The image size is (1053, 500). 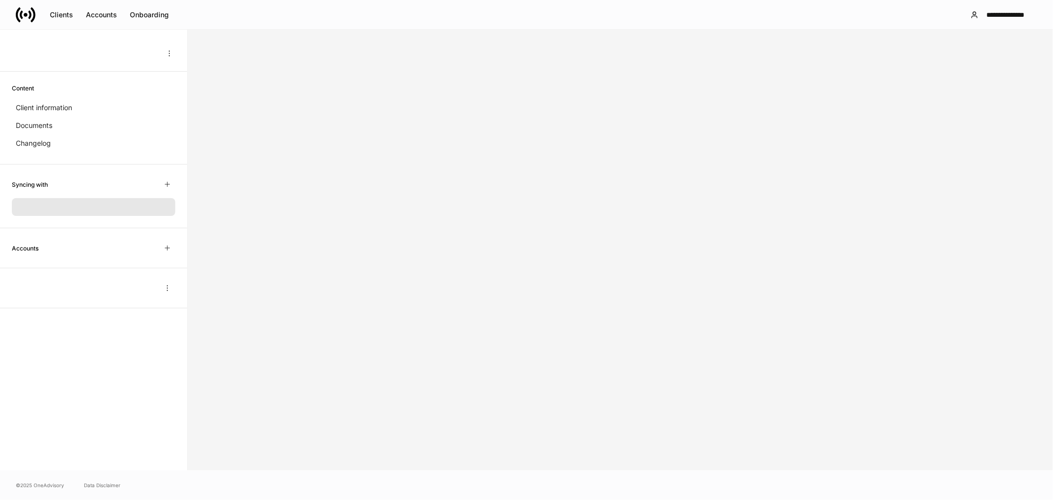 I want to click on button: Onboarding, so click(x=149, y=15).